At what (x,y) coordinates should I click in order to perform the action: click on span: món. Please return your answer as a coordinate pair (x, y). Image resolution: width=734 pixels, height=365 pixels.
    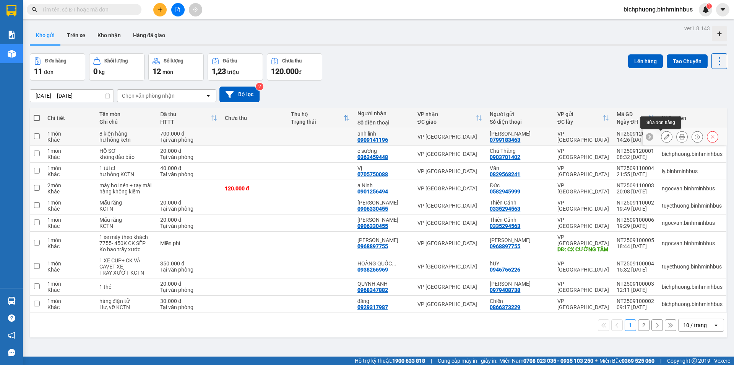
    Looking at the image, I should click on (168, 72).